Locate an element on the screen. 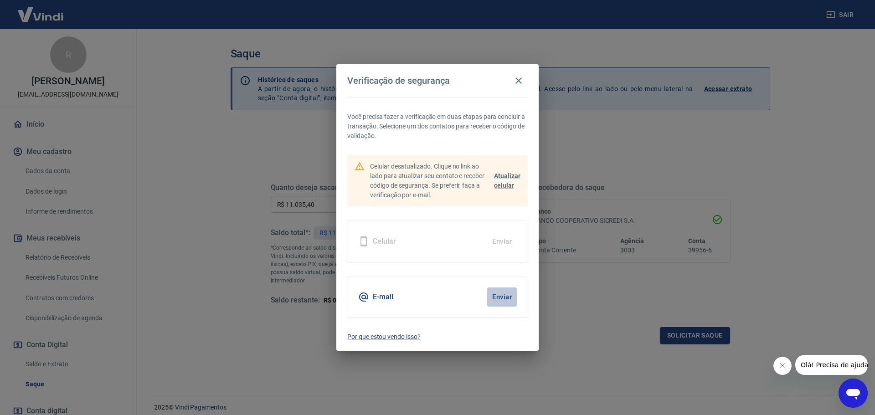 Image resolution: width=875 pixels, height=415 pixels. a: Atualizar celular is located at coordinates (507, 181).